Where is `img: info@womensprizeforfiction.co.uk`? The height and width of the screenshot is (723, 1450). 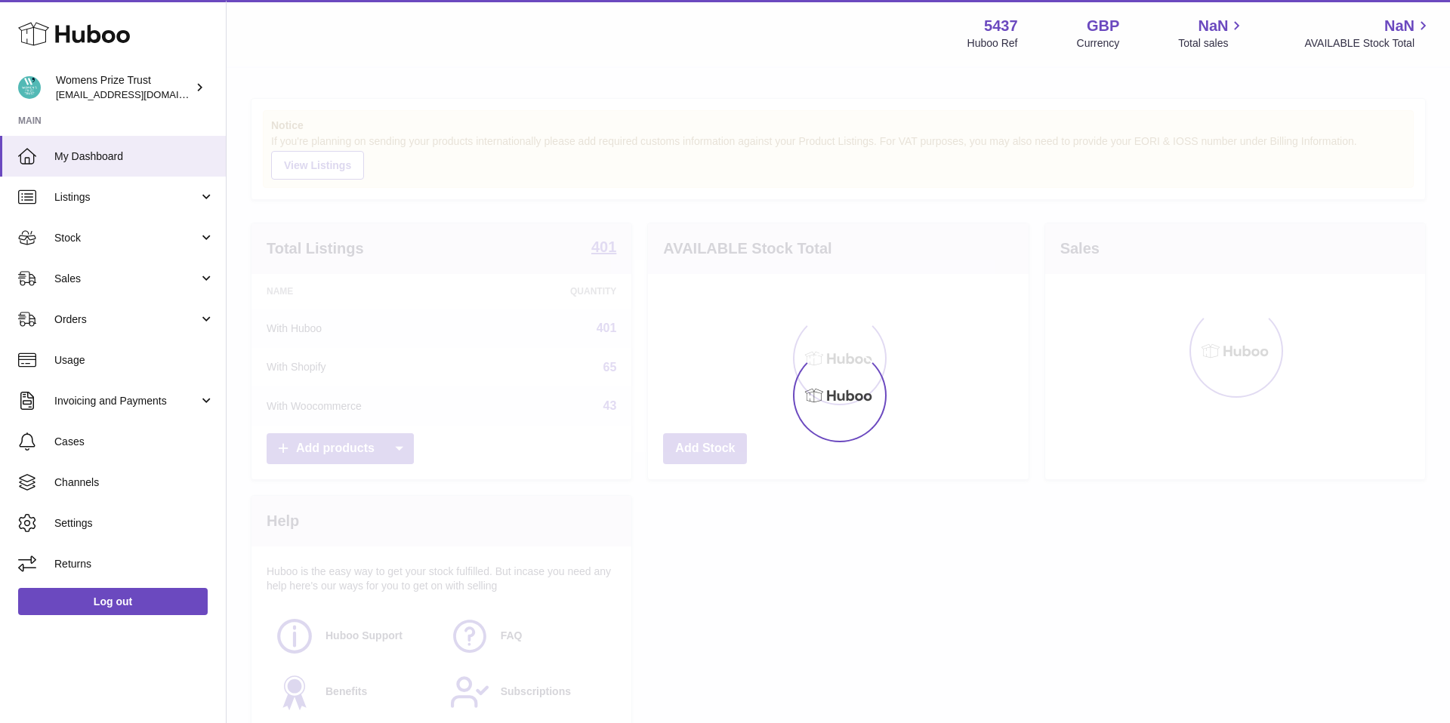 img: info@womensprizeforfiction.co.uk is located at coordinates (29, 88).